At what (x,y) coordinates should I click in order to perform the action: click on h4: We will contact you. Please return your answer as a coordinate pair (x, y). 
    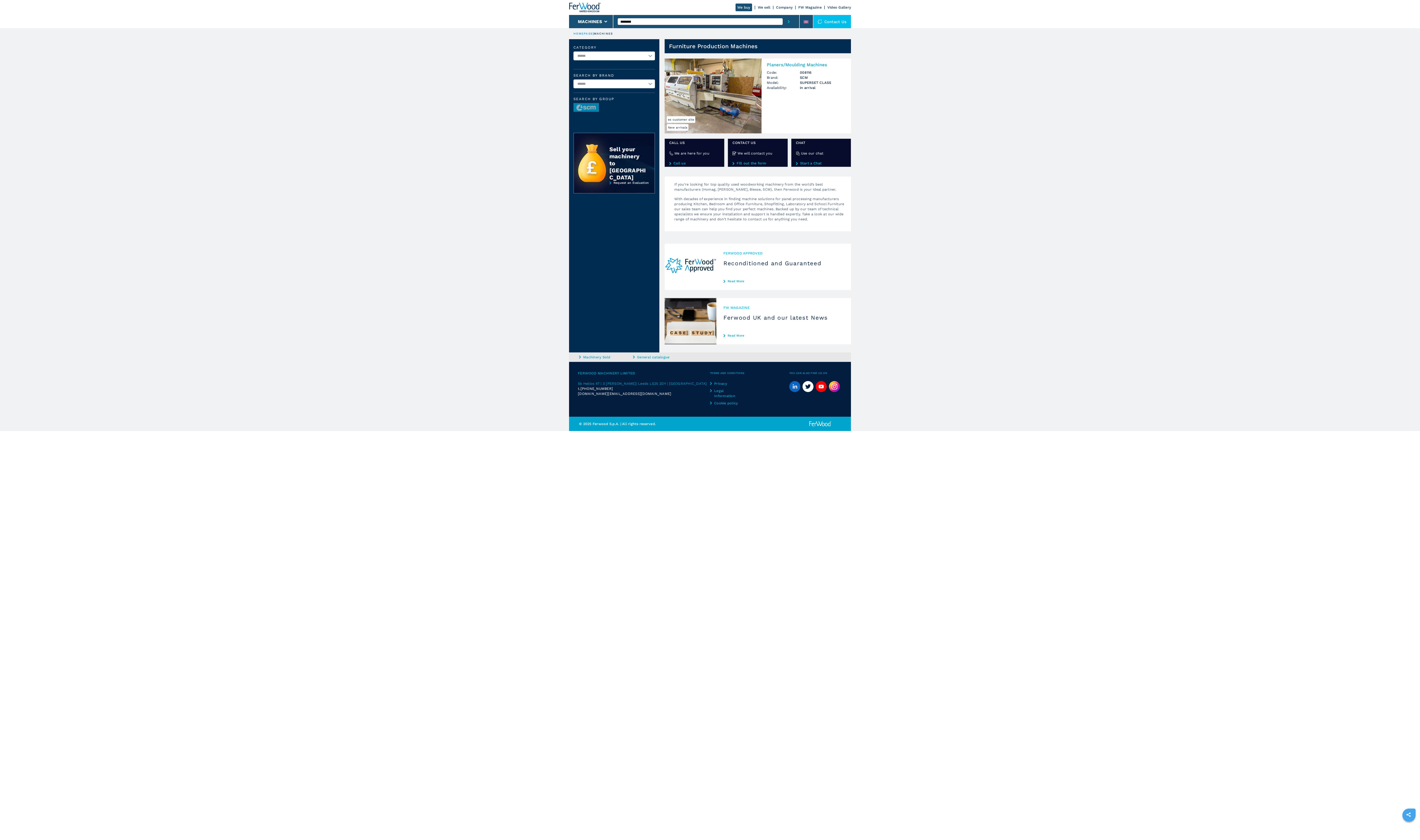
    Looking at the image, I should click on (755, 153).